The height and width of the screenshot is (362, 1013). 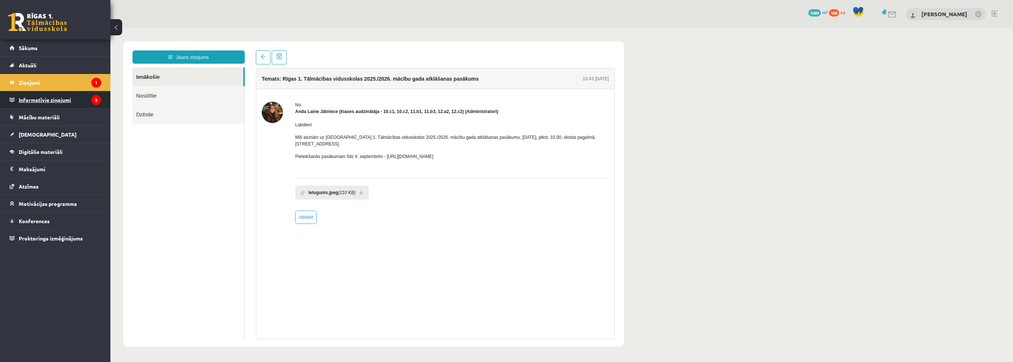 What do you see at coordinates (78, 67) in the screenshot?
I see `a: Nosūtītie` at bounding box center [78, 67].